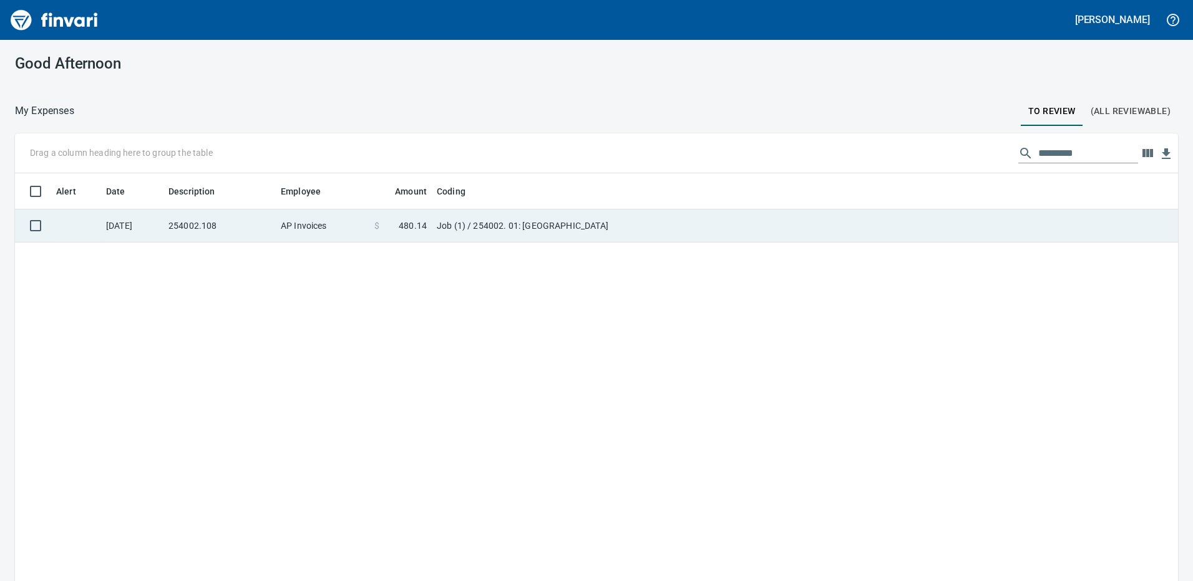 The width and height of the screenshot is (1193, 581). Describe the element at coordinates (121, 153) in the screenshot. I see `p: Drag a column heading here to group the table` at that location.